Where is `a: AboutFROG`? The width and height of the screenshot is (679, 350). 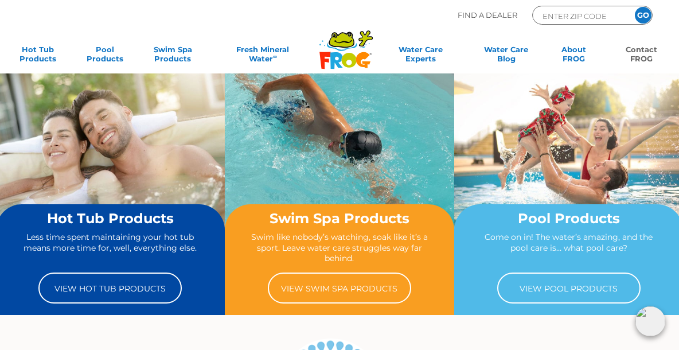
a: AboutFROG is located at coordinates (574, 56).